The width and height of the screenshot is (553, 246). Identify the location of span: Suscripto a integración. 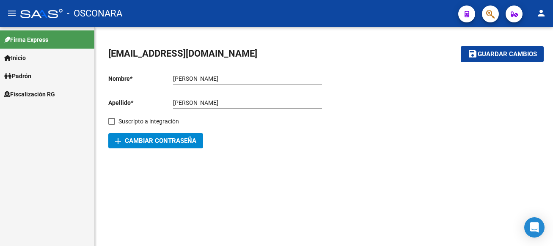
(149, 121).